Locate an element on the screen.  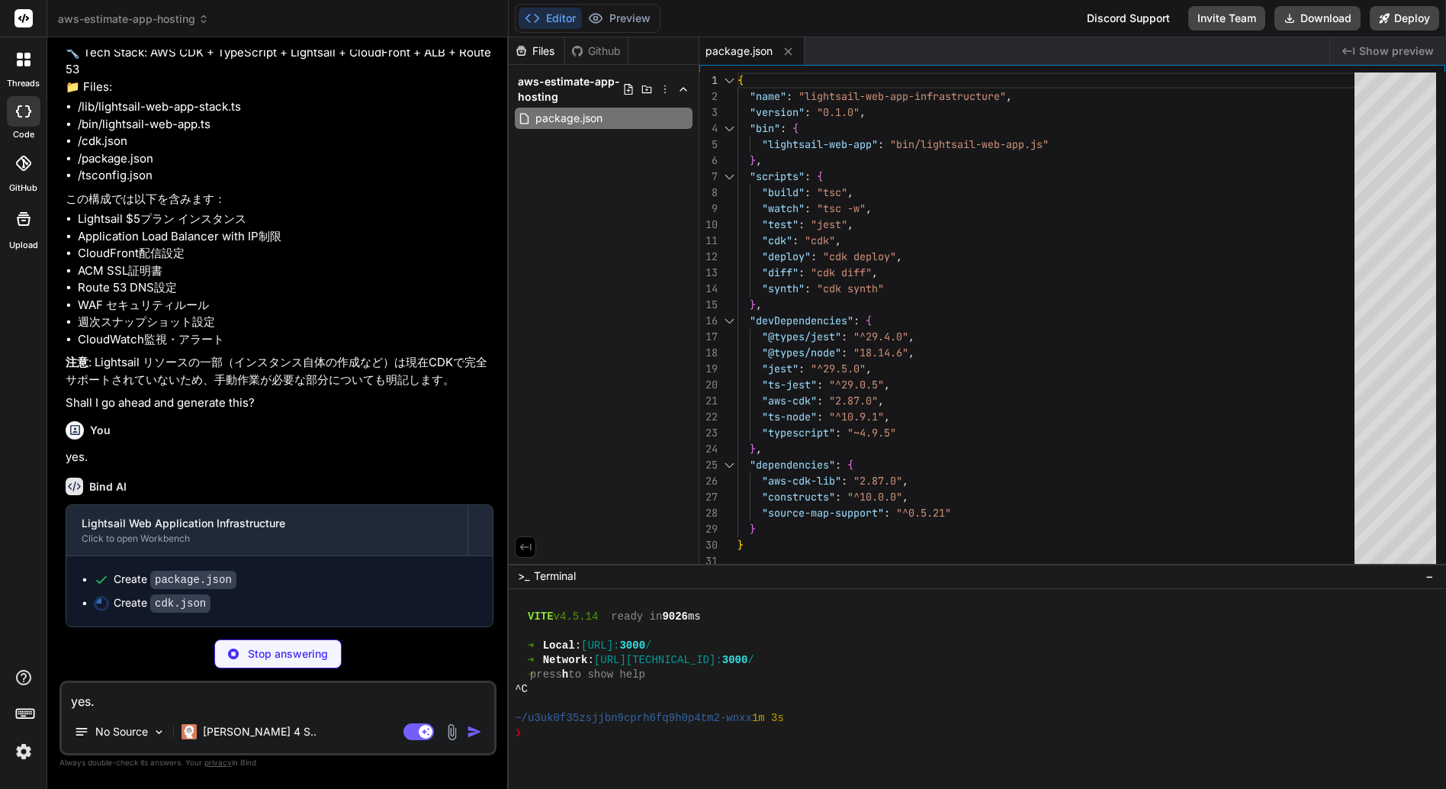
div: Discord Support is located at coordinates (1128, 18).